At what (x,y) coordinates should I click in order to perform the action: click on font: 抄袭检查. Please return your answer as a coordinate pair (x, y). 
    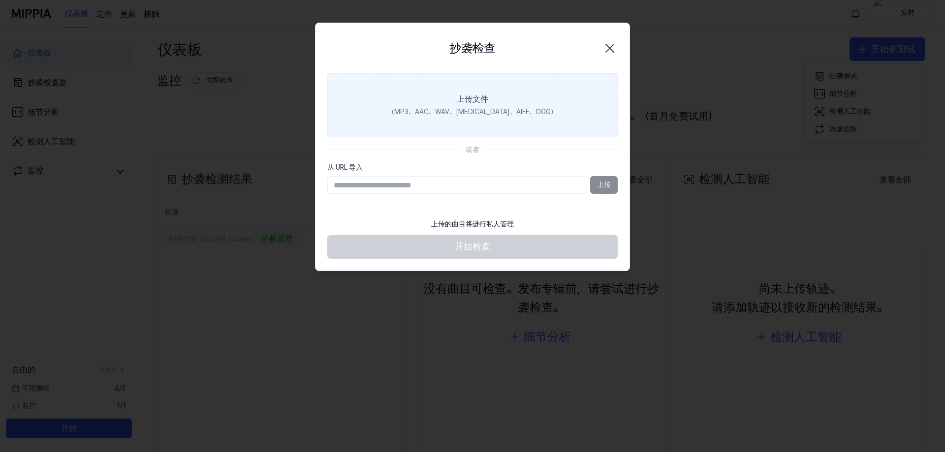
    Looking at the image, I should click on (472, 48).